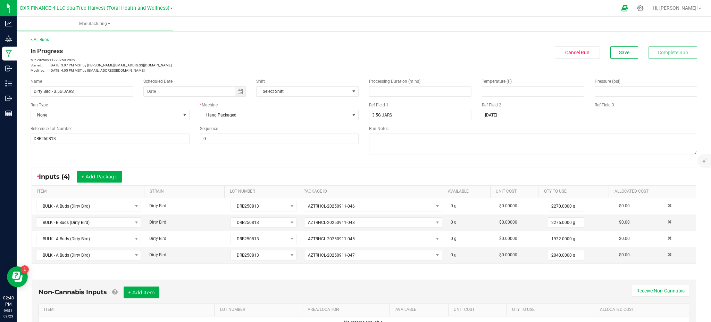 The image size is (711, 322). What do you see at coordinates (194, 60) in the screenshot?
I see `p: MP-20250911220759-2929` at bounding box center [194, 60].